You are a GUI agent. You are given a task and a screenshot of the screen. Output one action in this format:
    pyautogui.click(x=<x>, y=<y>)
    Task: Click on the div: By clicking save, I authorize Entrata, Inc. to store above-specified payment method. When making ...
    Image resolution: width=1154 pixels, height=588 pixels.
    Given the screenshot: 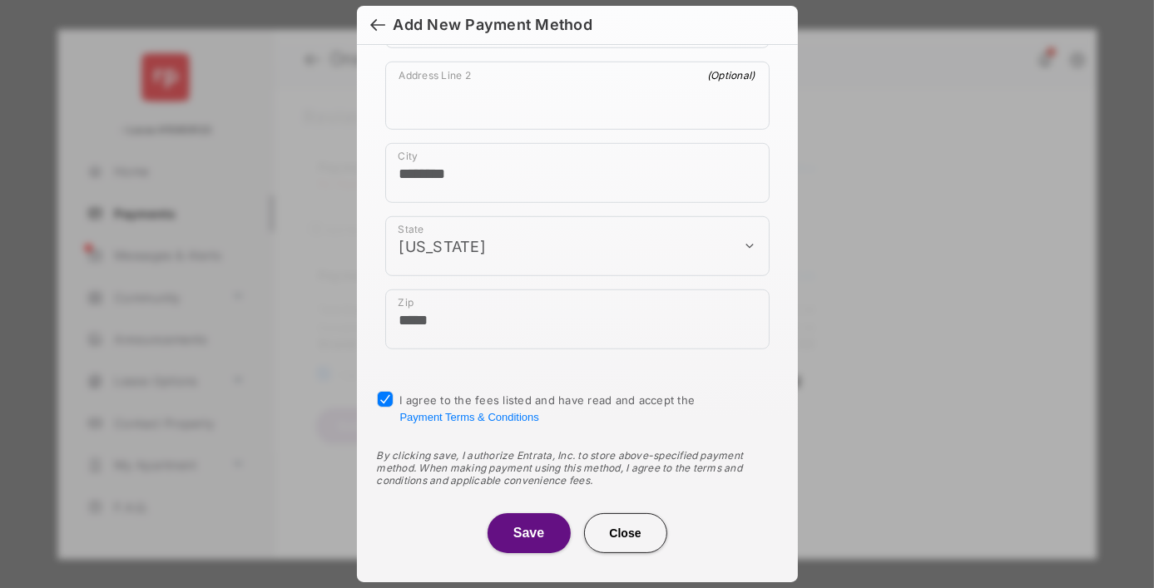 What is the action you would take?
    pyautogui.click(x=578, y=468)
    